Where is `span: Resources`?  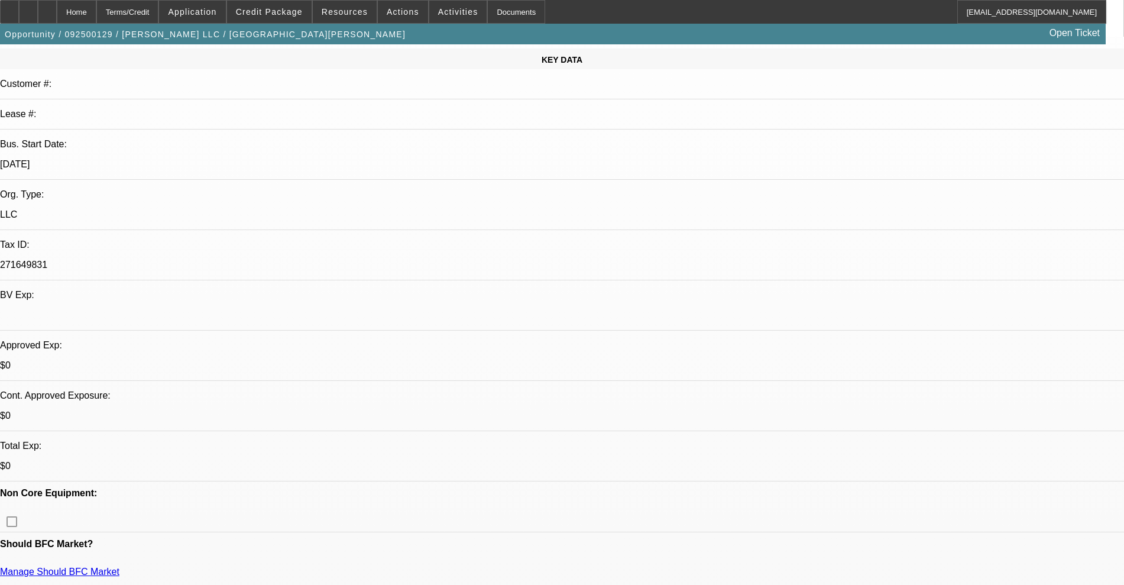
span: Resources is located at coordinates (345, 12).